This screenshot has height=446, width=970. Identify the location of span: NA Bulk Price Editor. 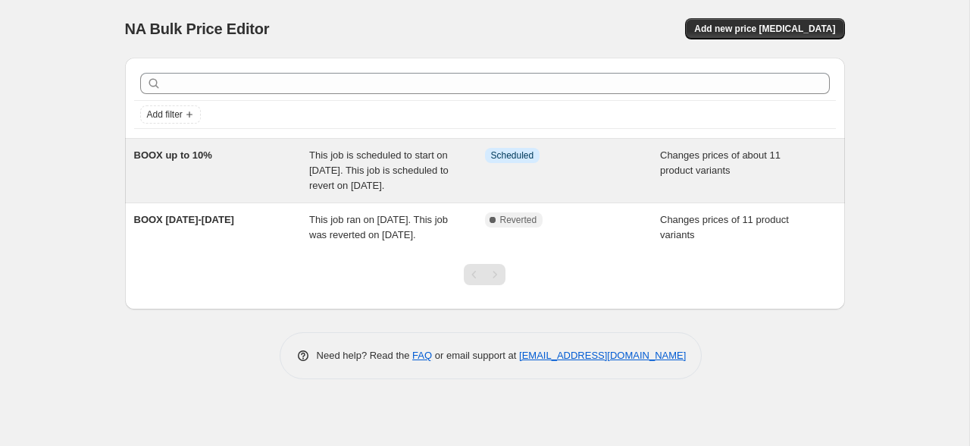
(197, 29).